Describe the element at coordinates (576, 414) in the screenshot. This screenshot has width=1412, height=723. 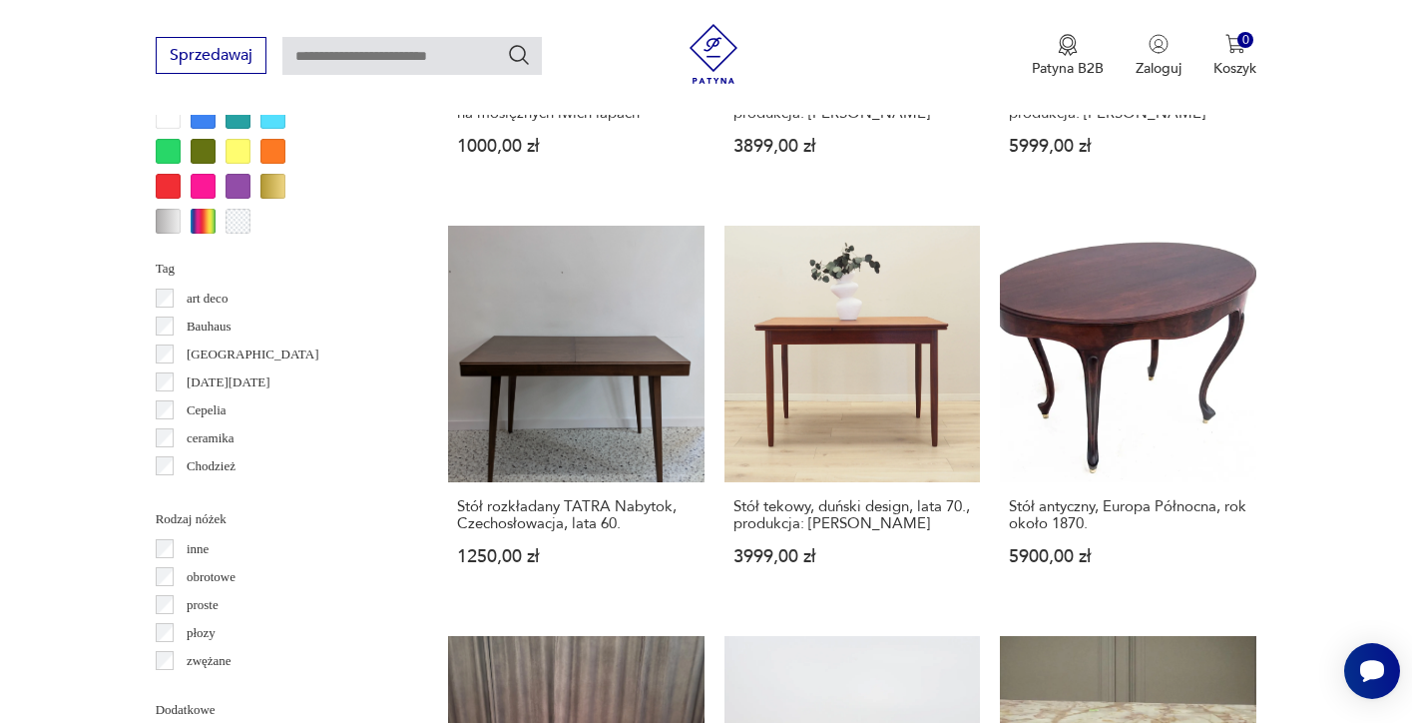
I see `a: Stół rozkładany TATRA Nabytok, Czechosłowacja, lata 60.Stół rozkładany TATRA Nabytok, Czechosłowa...` at that location.